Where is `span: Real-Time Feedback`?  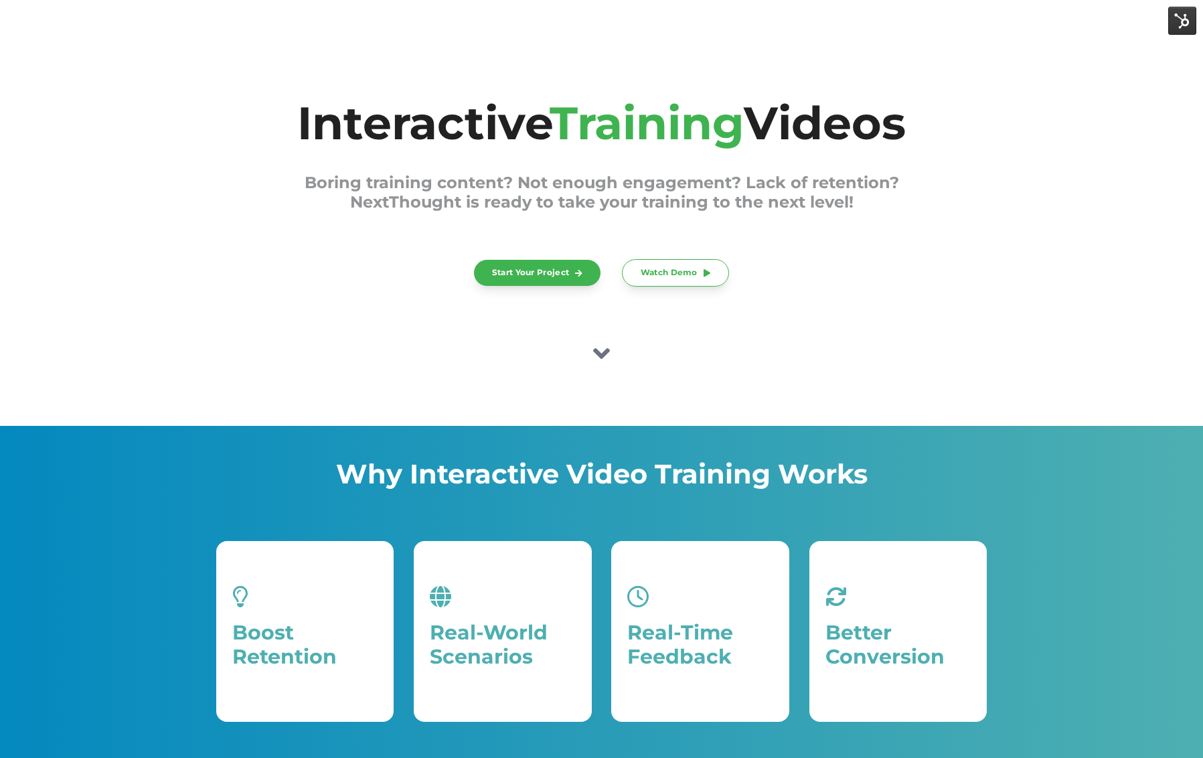 span: Real-Time Feedback is located at coordinates (680, 644).